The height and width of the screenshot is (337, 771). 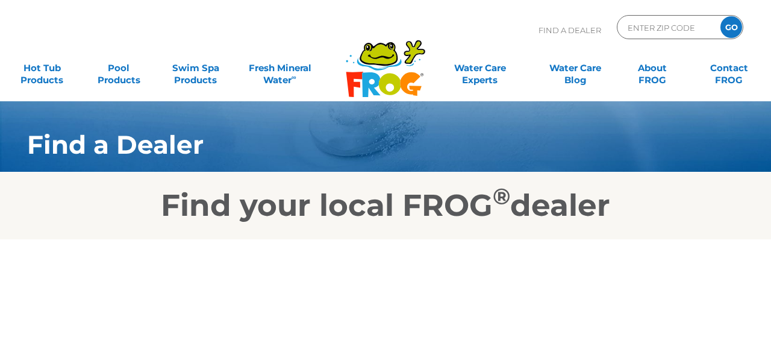 What do you see at coordinates (570, 30) in the screenshot?
I see `p: Find A Dealer` at bounding box center [570, 30].